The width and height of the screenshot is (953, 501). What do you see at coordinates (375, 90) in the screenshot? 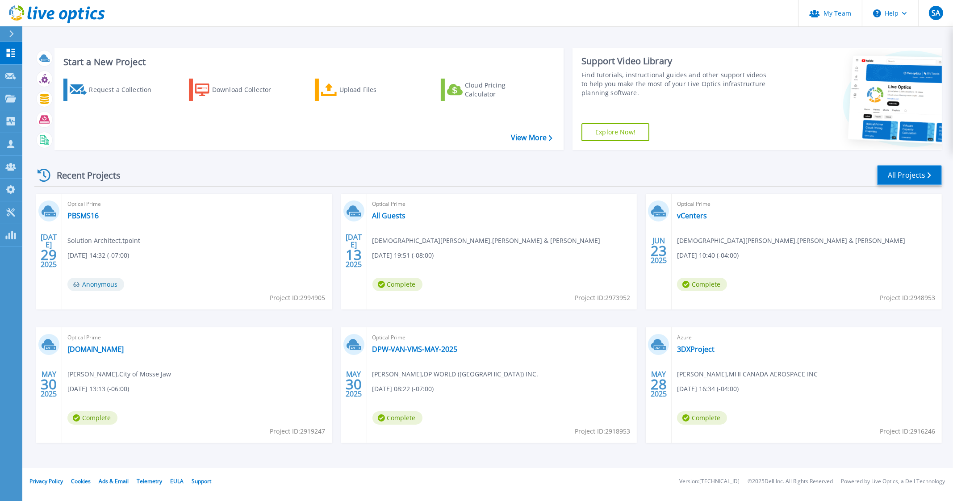
I see `div: Upload Files` at bounding box center [375, 90].